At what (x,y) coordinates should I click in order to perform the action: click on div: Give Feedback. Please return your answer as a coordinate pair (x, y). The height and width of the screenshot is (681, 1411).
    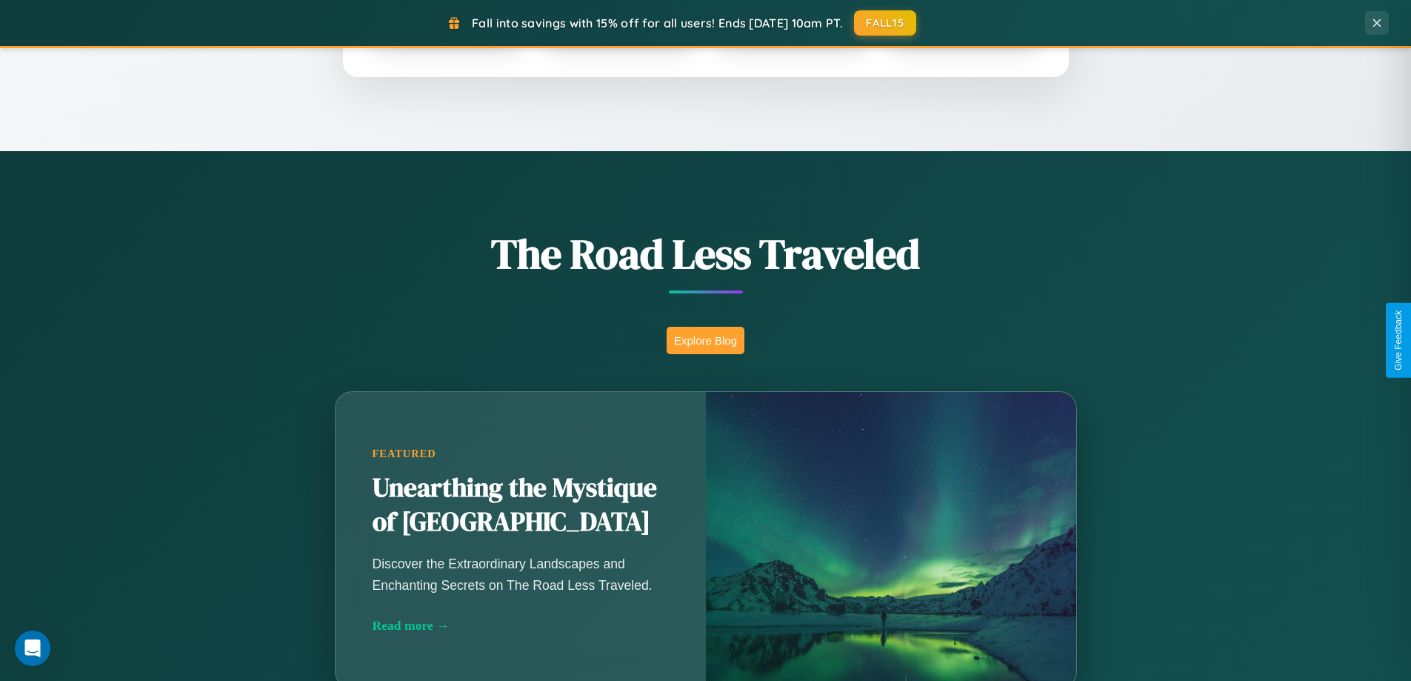
    Looking at the image, I should click on (1399, 340).